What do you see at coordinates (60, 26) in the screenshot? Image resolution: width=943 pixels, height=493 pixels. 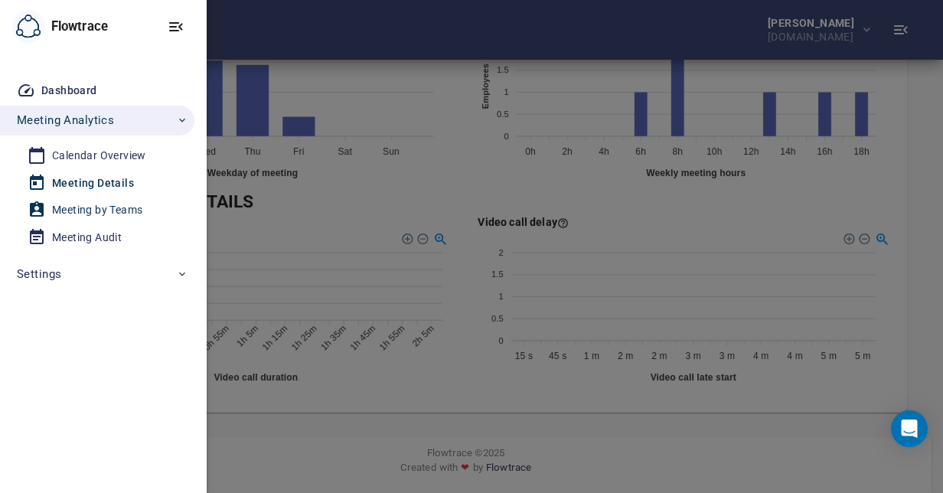 I see `div: Flowtrace Analytics` at bounding box center [60, 26].